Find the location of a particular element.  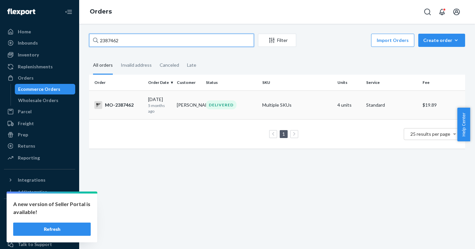

a: Inventory is located at coordinates (40, 55).